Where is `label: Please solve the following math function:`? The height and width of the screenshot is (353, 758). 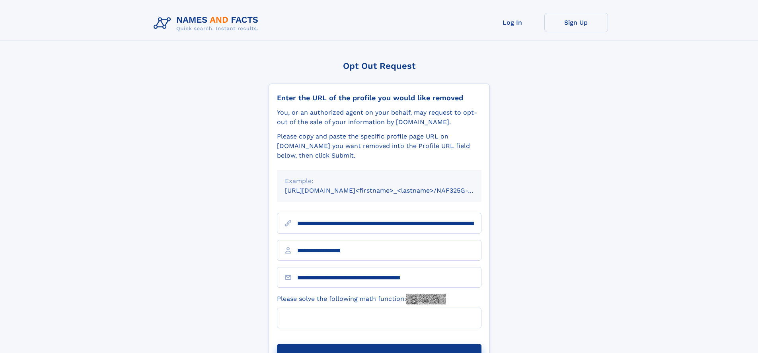 label: Please solve the following math function: is located at coordinates (361, 299).